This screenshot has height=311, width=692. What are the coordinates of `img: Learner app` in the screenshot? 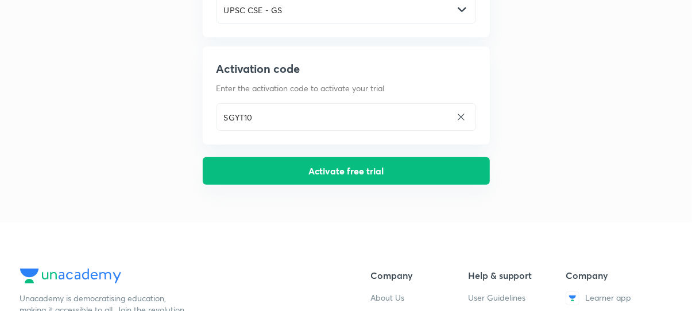 It's located at (573, 299).